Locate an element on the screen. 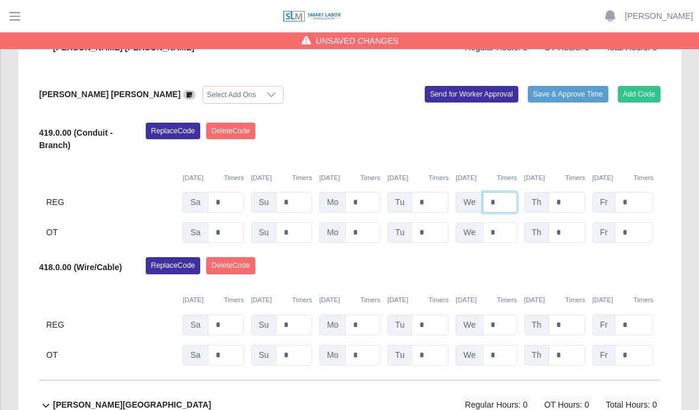  div: Select Add Ons is located at coordinates (231, 95).